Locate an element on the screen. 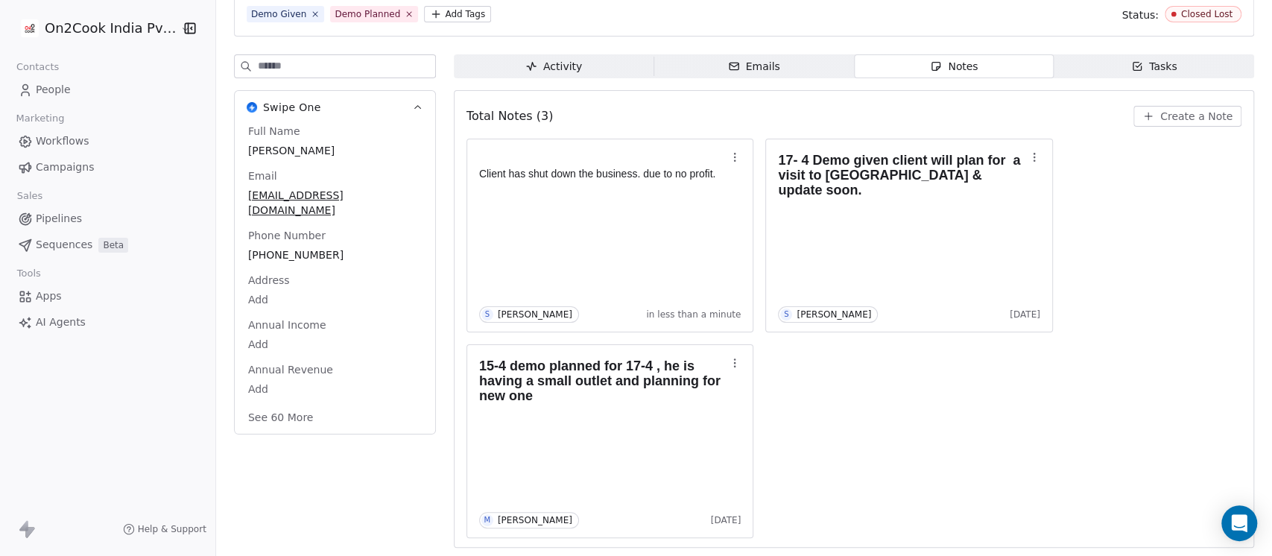 This screenshot has width=1272, height=556. div: M is located at coordinates (487, 520).